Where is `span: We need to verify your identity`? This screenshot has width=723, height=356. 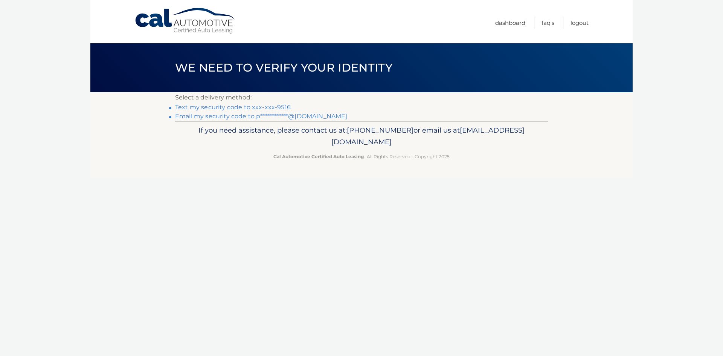
span: We need to verify your identity is located at coordinates (283, 67).